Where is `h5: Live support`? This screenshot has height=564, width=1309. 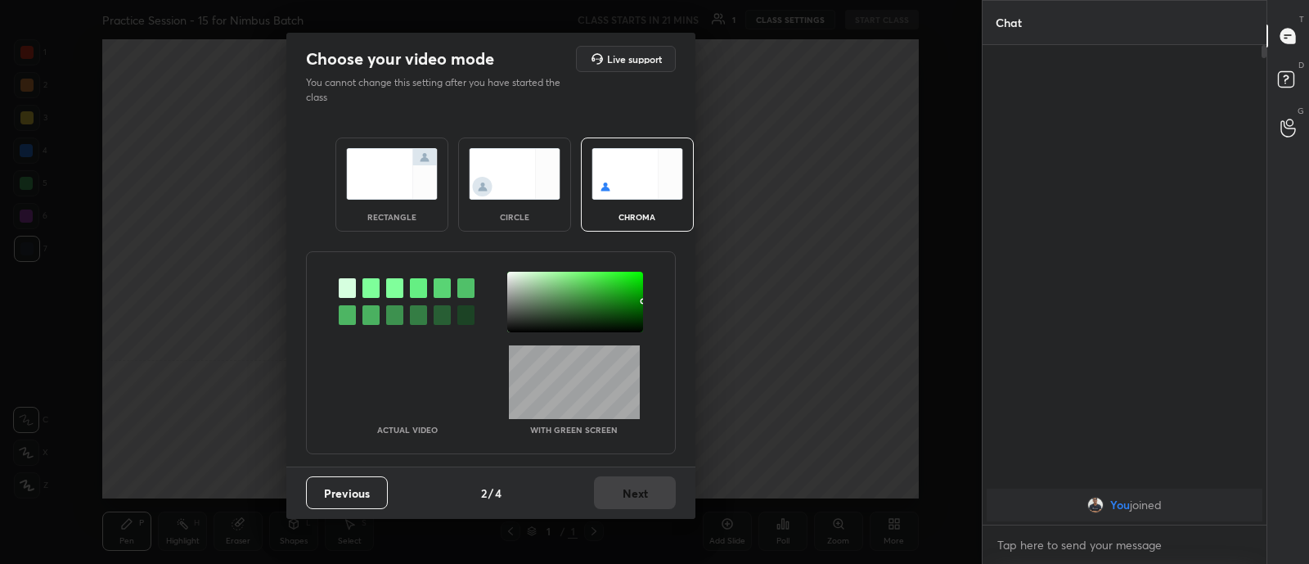 h5: Live support is located at coordinates (634, 59).